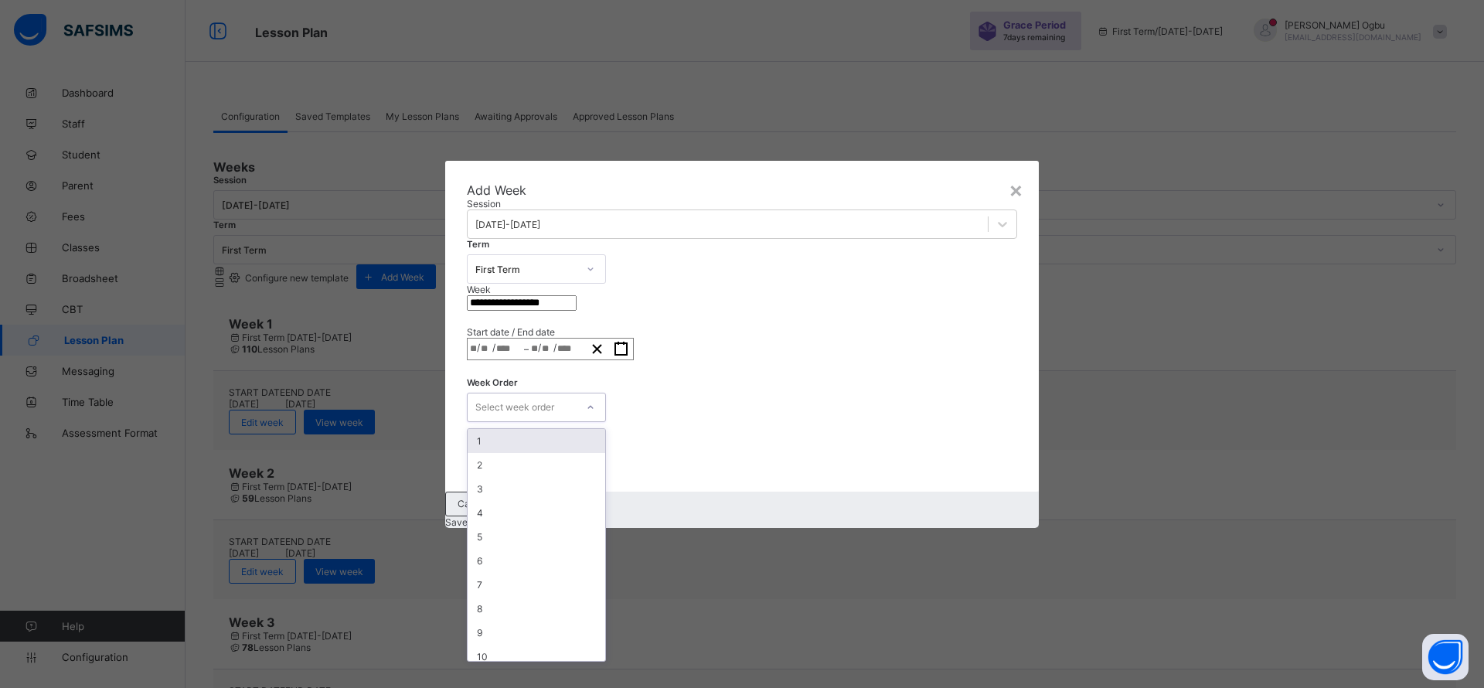 This screenshot has height=688, width=1484. I want to click on div: 9, so click(536, 632).